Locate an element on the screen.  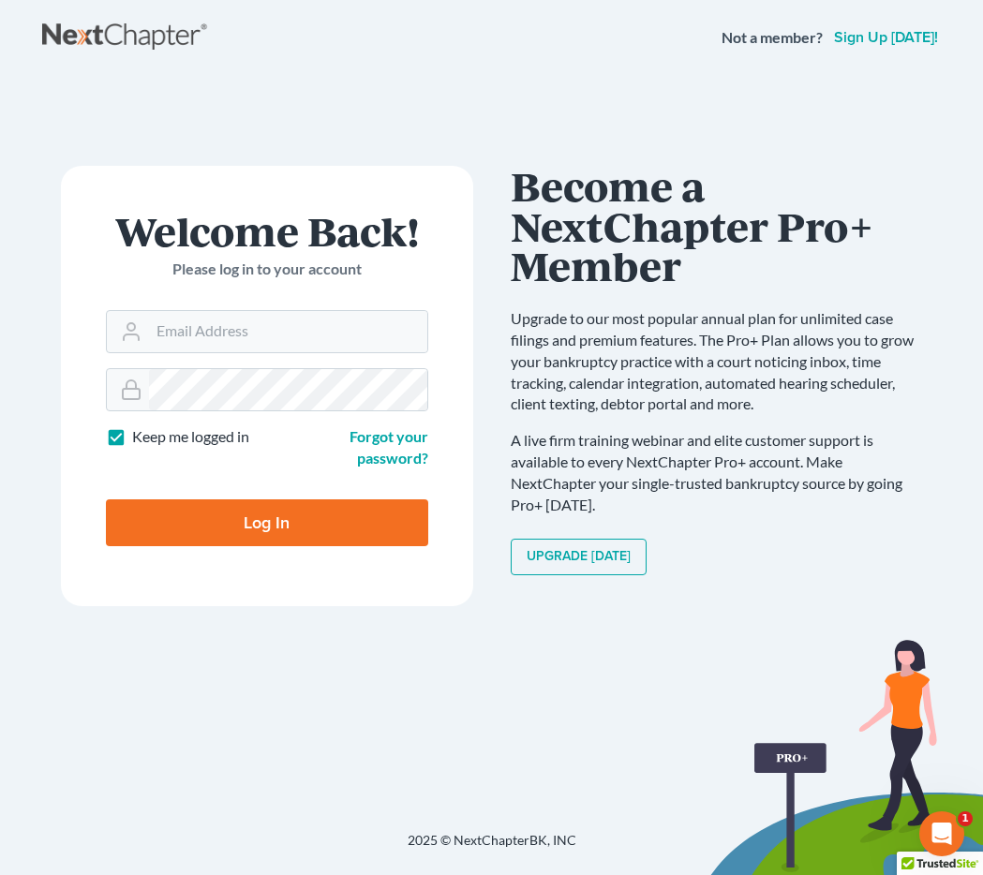
p: Please log in to your account is located at coordinates (267, 269).